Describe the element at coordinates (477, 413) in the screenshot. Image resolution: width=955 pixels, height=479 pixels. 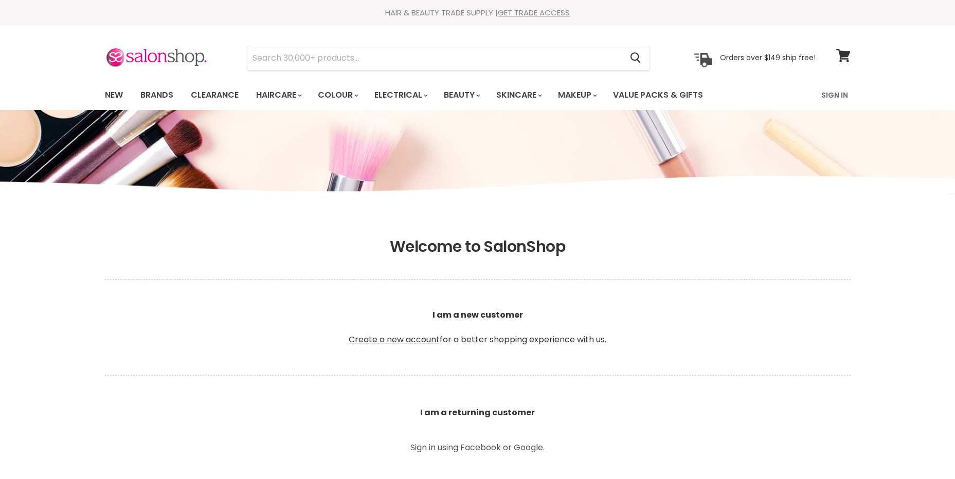
I see `b: I am a returning customer` at that location.